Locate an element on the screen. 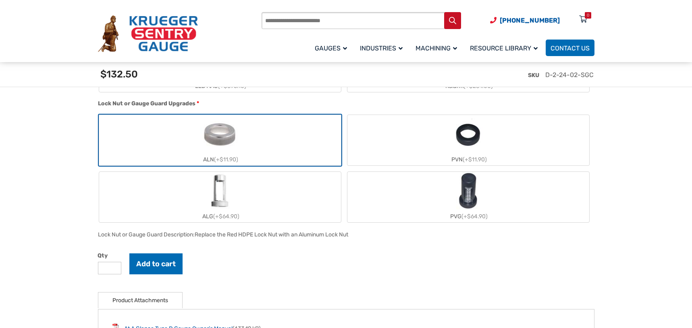 Image resolution: width=692 pixels, height=328 pixels. label: PVG is located at coordinates (469, 197).